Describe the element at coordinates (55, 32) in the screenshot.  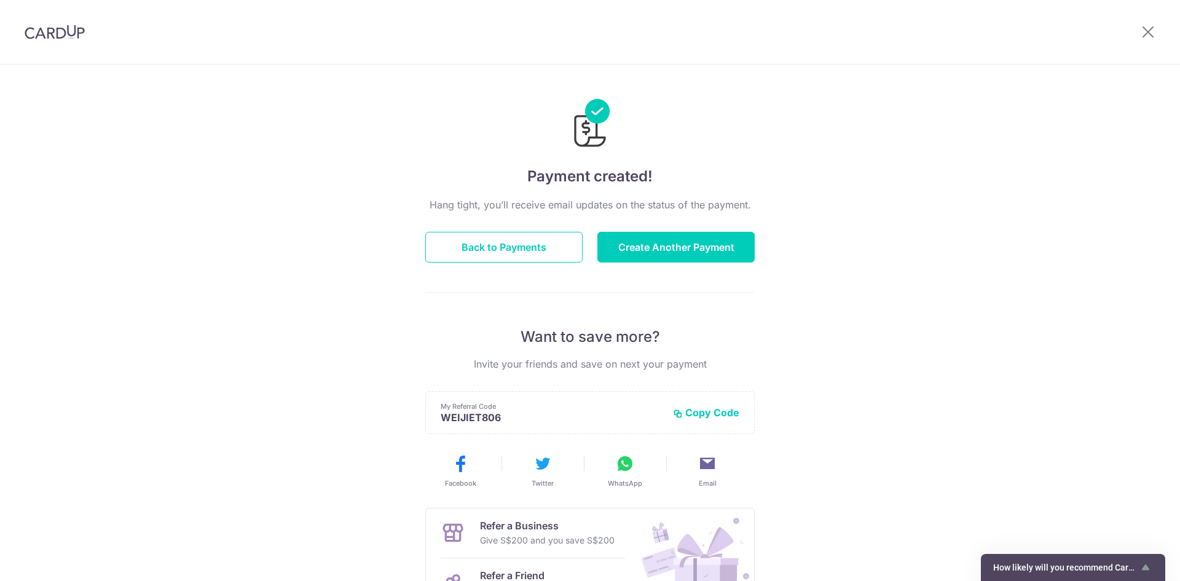
I see `img: CardUp` at that location.